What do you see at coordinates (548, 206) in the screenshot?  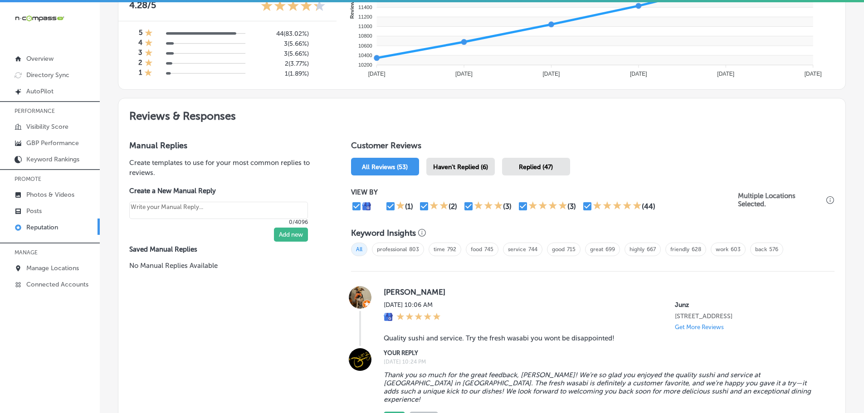 I see `div: 4 Stars` at bounding box center [548, 206].